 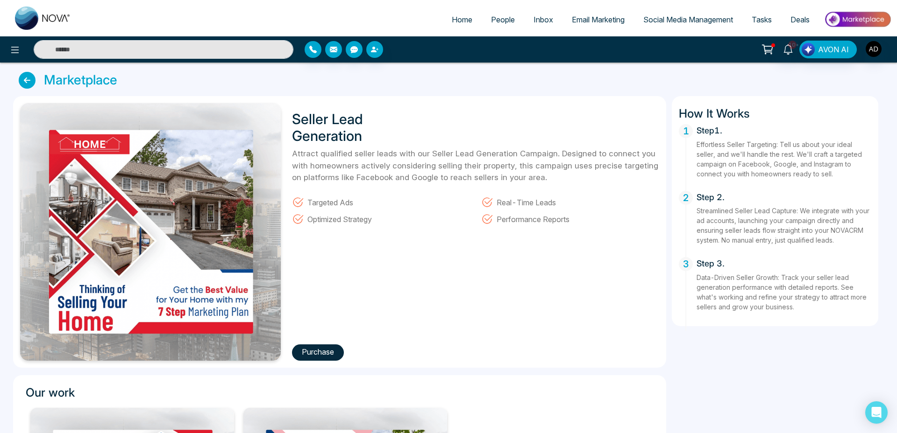 What do you see at coordinates (792, 45) in the screenshot?
I see `span: 10+` at bounding box center [792, 45].